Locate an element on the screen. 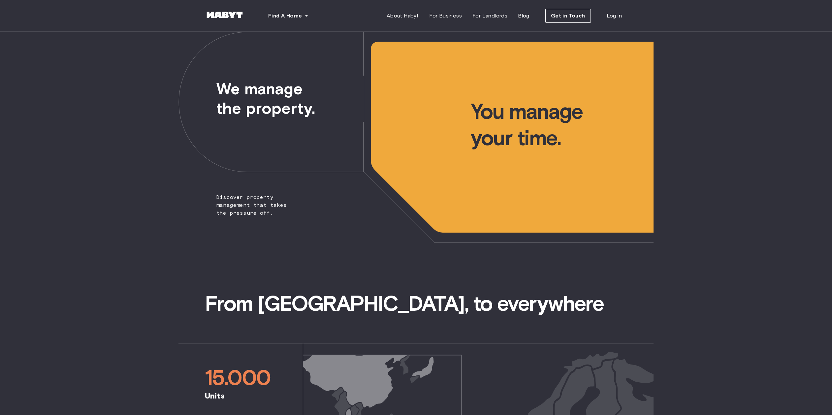 The image size is (832, 415). button: Find A Home is located at coordinates (288, 16).